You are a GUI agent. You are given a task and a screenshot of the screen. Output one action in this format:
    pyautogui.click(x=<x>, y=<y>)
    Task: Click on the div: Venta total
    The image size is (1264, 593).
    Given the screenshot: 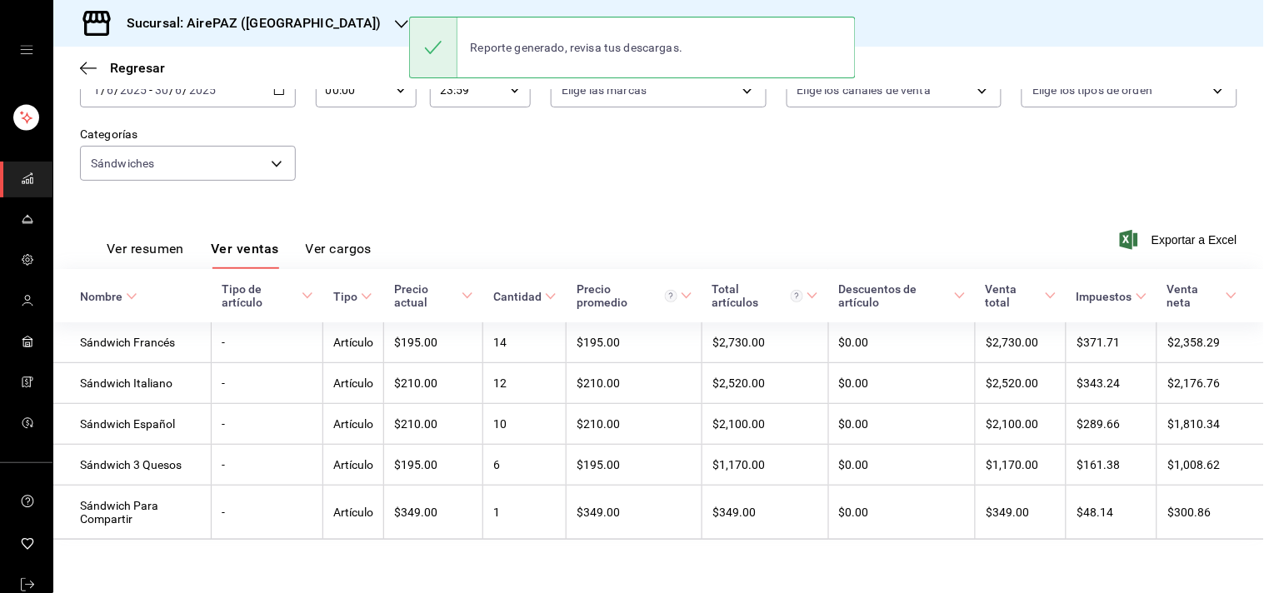 What is the action you would take?
    pyautogui.click(x=1013, y=296)
    